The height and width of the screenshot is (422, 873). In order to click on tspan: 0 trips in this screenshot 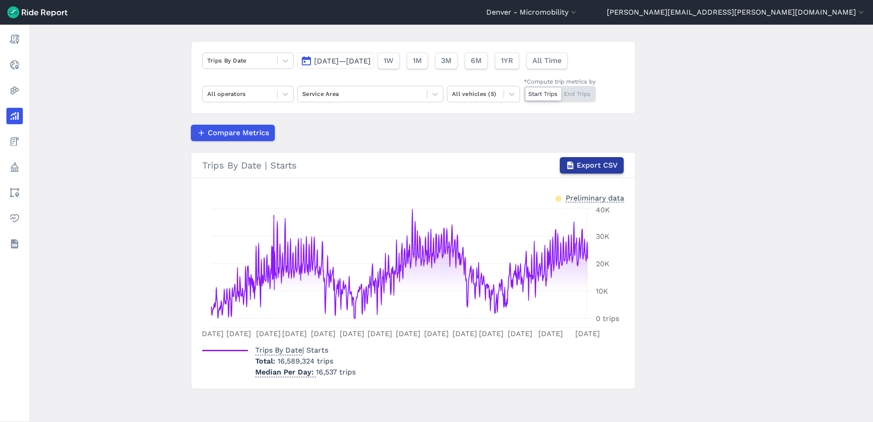, I will do `click(608, 318)`.